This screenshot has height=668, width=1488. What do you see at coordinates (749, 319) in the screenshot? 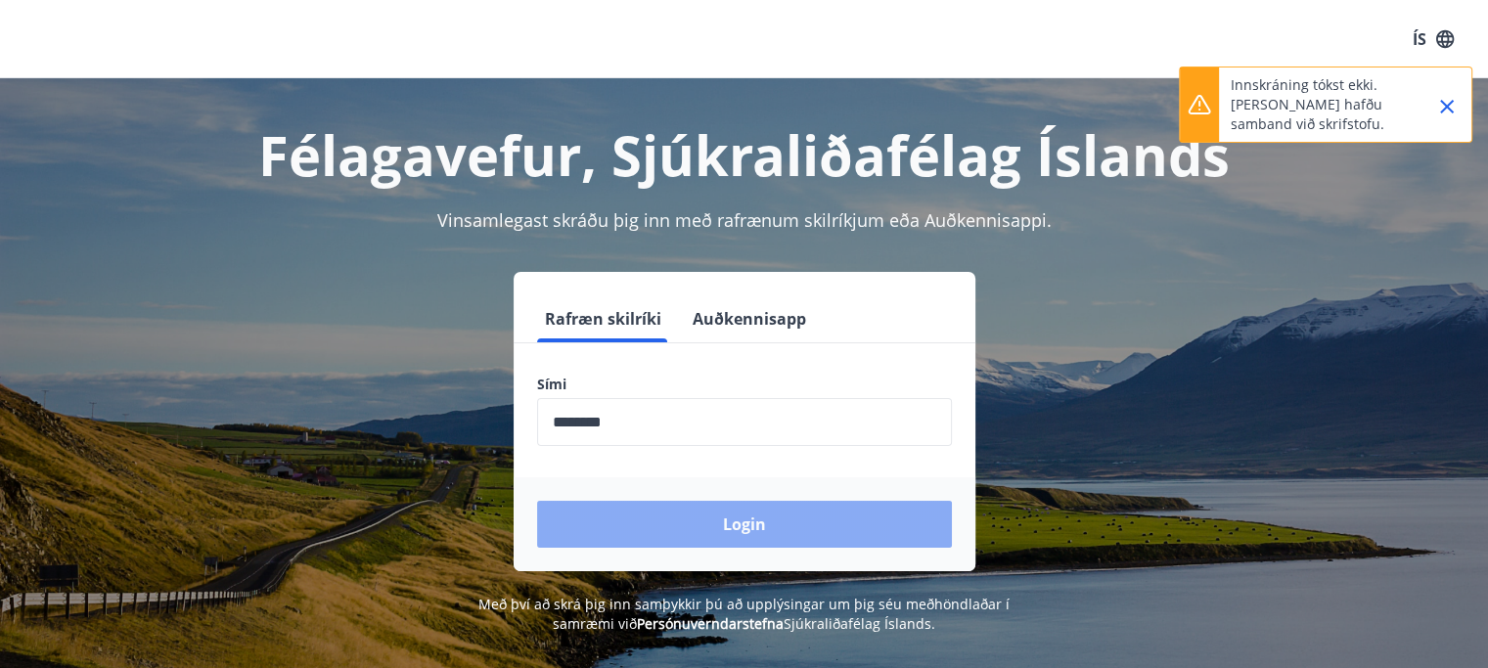
I see `button: Auðkennisapp` at bounding box center [749, 319].